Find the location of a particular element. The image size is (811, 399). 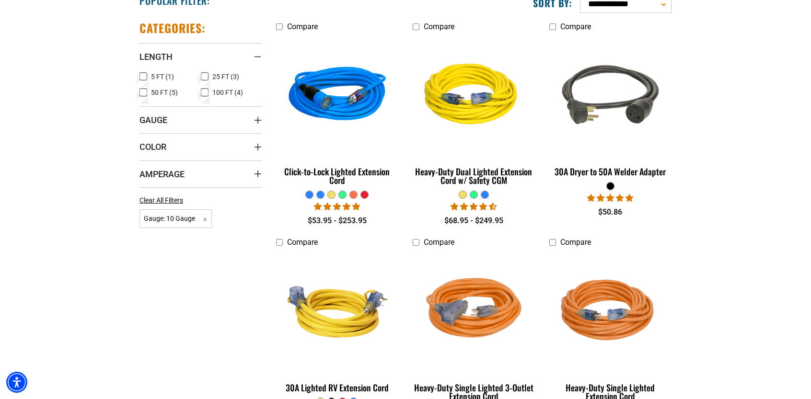

a: black 30A Dryer to 50A Welder Adapter is located at coordinates (610, 109).